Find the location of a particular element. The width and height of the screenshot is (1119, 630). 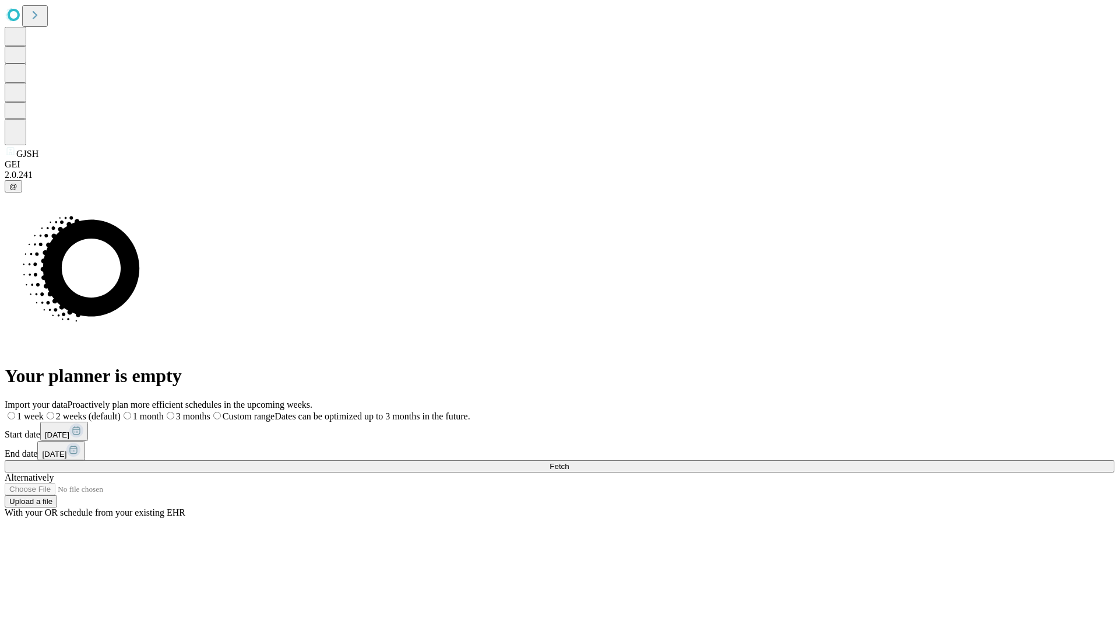

div: GEI is located at coordinates (560, 164).